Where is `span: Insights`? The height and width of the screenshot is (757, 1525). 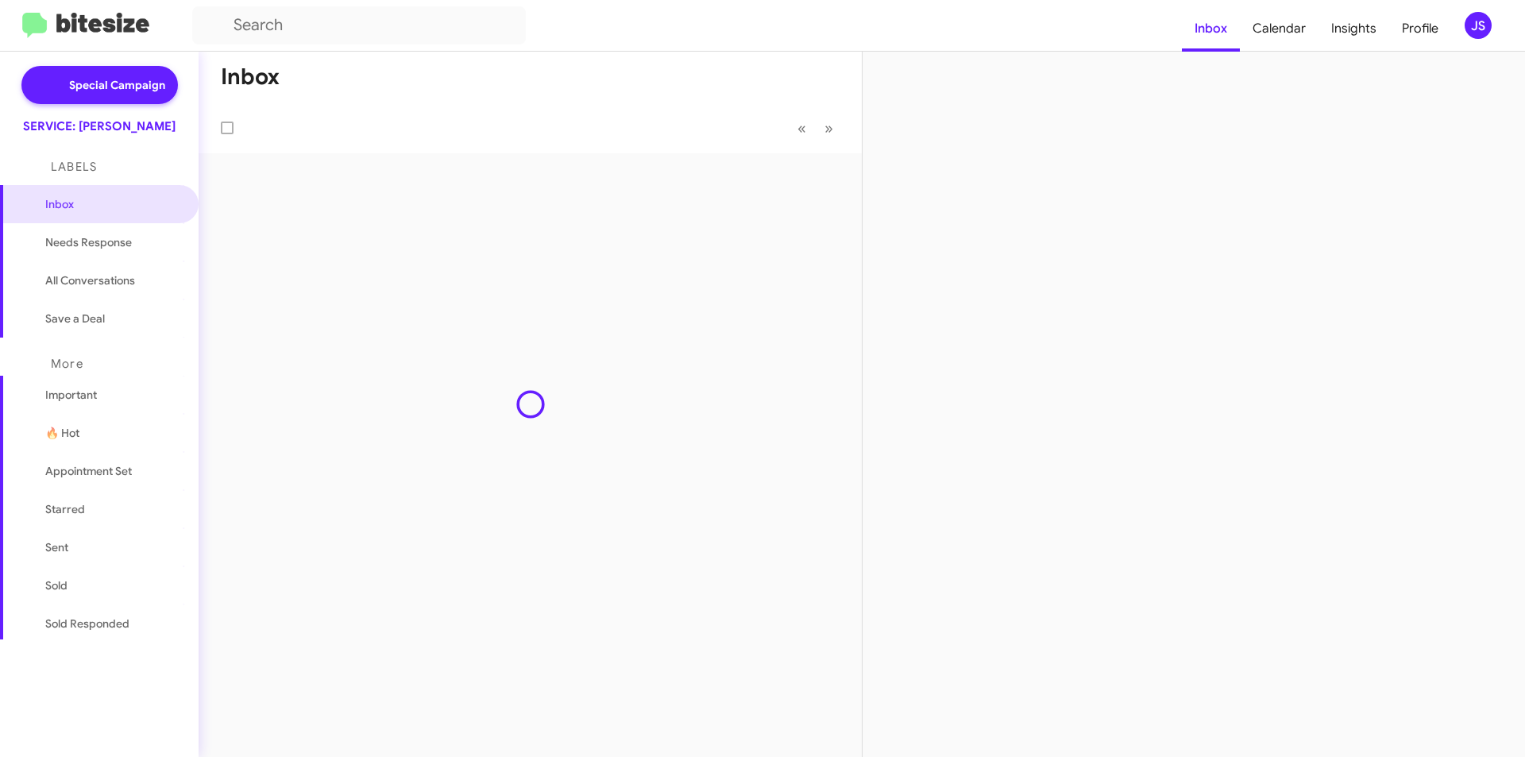
span: Insights is located at coordinates (1353, 29).